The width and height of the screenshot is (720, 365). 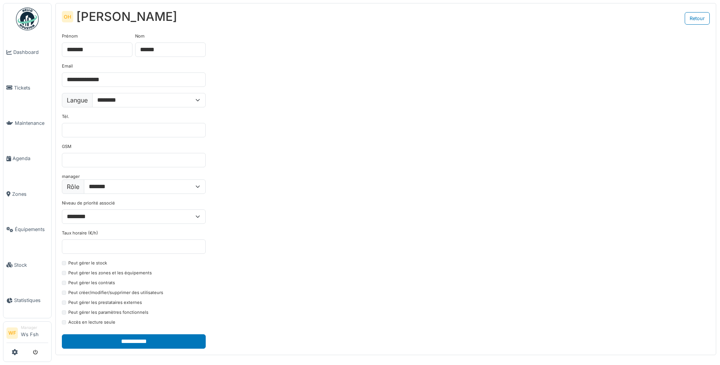 What do you see at coordinates (65, 116) in the screenshot?
I see `label: Tél.` at bounding box center [65, 116].